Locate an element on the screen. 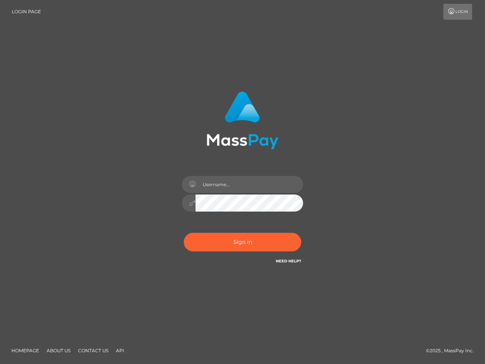 The height and width of the screenshot is (364, 485). input: Username... is located at coordinates (249, 184).